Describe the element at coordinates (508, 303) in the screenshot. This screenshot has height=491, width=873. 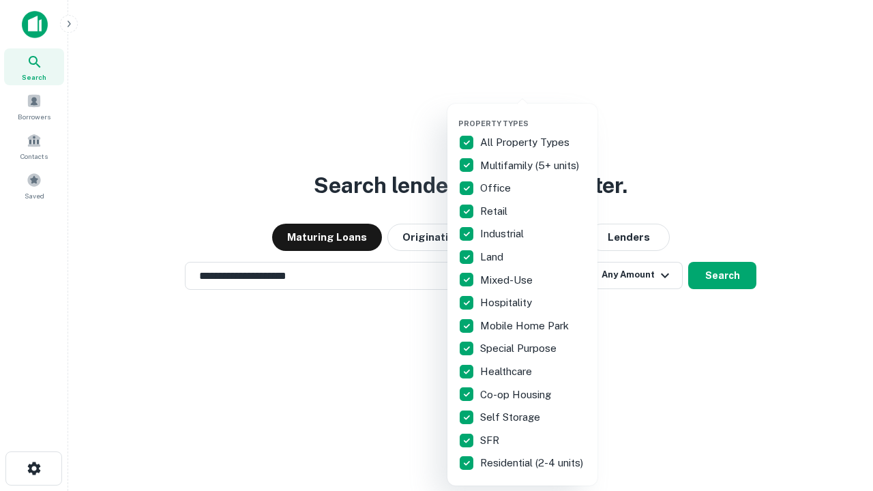
I see `p: Hospitality` at that location.